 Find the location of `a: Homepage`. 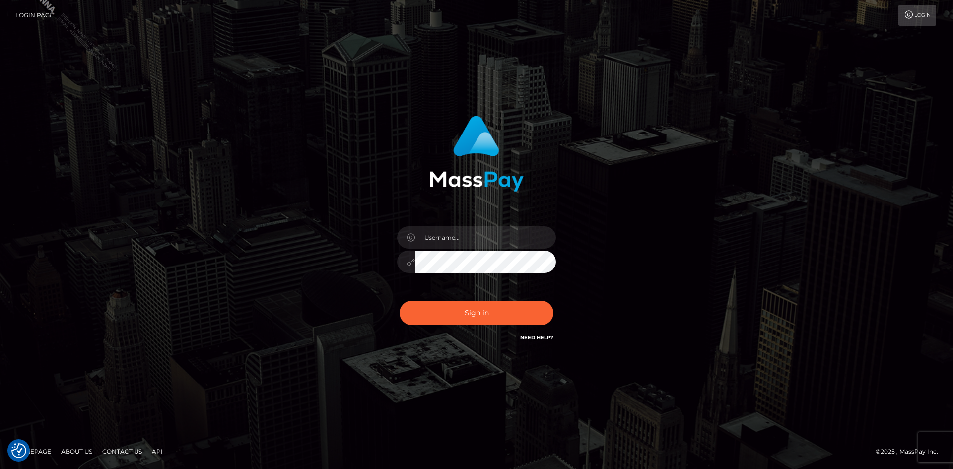

a: Homepage is located at coordinates (33, 451).